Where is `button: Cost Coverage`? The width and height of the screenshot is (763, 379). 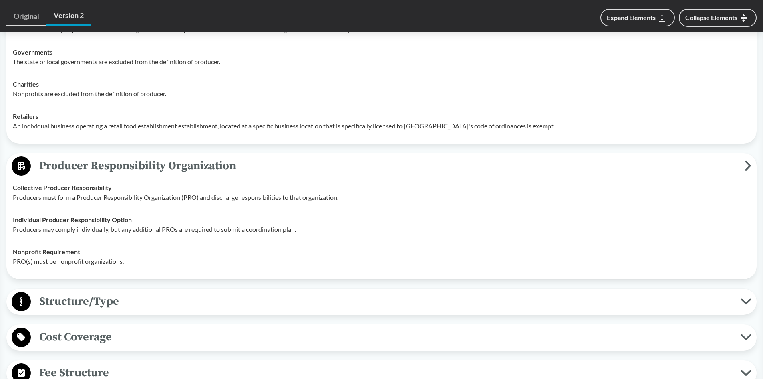
button: Cost Coverage is located at coordinates (381, 337).